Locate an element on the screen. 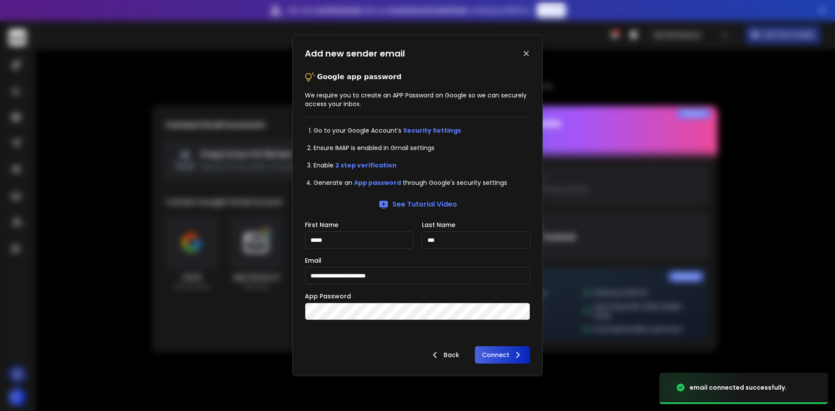  a: 2 step verification is located at coordinates (366, 165).